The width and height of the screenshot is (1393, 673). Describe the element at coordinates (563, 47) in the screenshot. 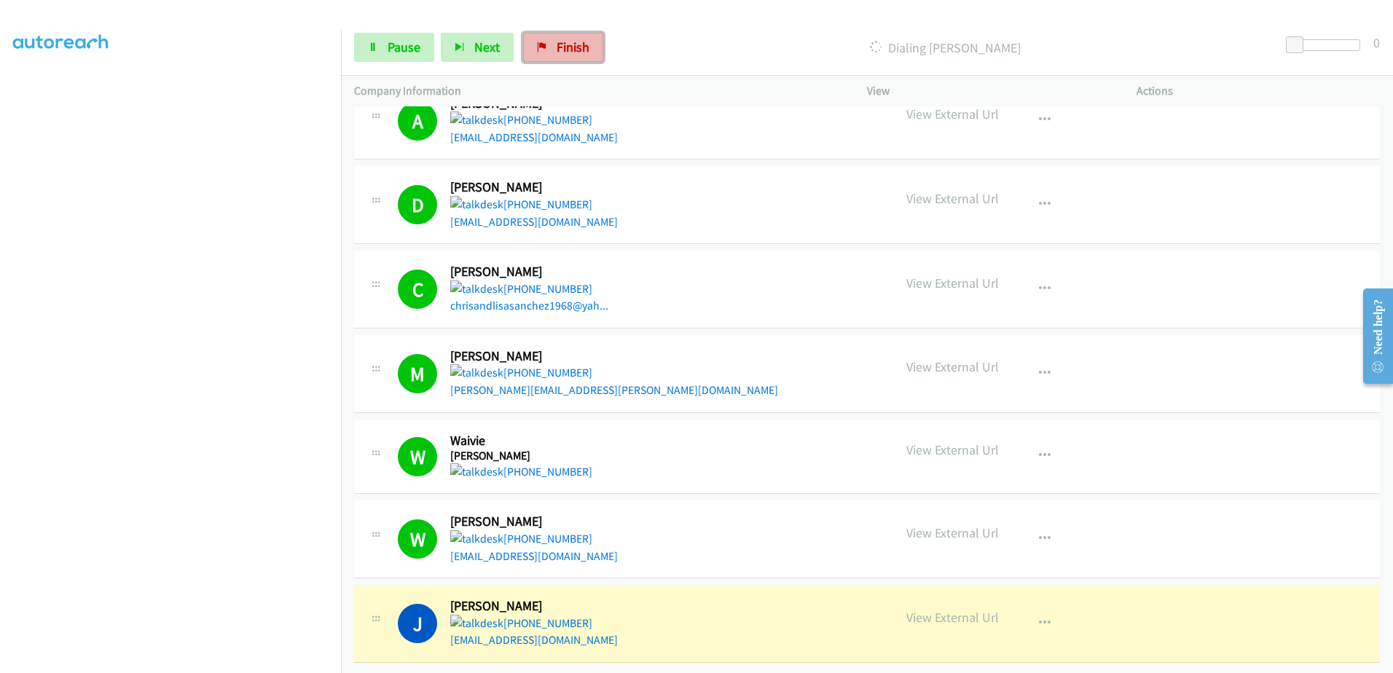

I see `a: Finish` at that location.